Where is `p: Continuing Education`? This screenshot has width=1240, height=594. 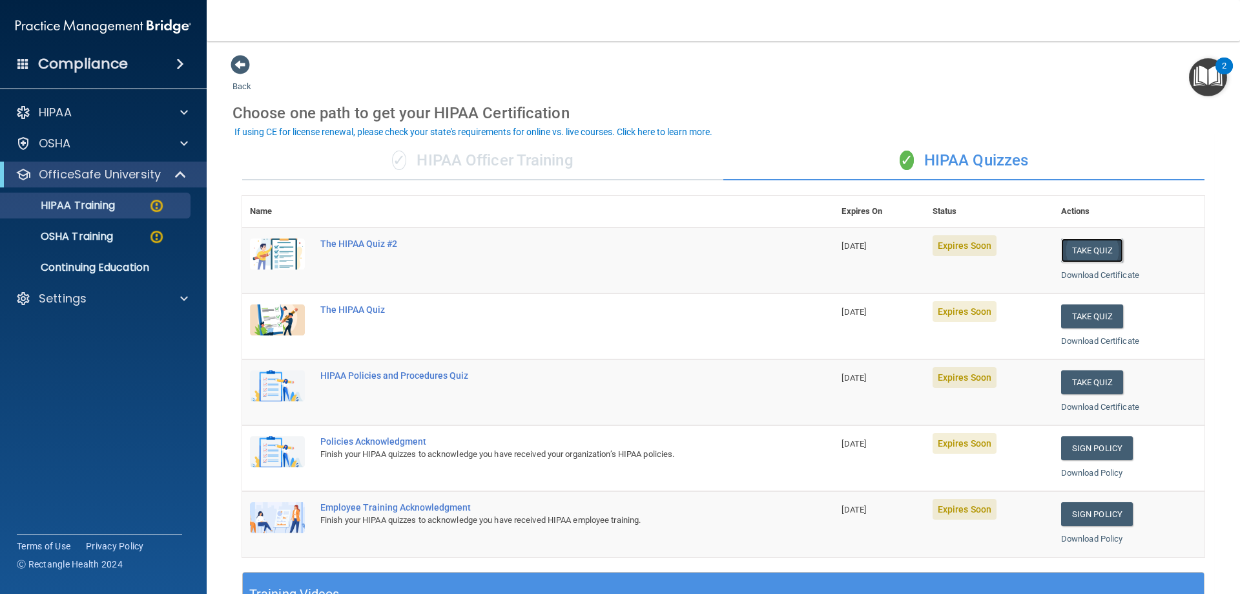
p: Continuing Education is located at coordinates (96, 267).